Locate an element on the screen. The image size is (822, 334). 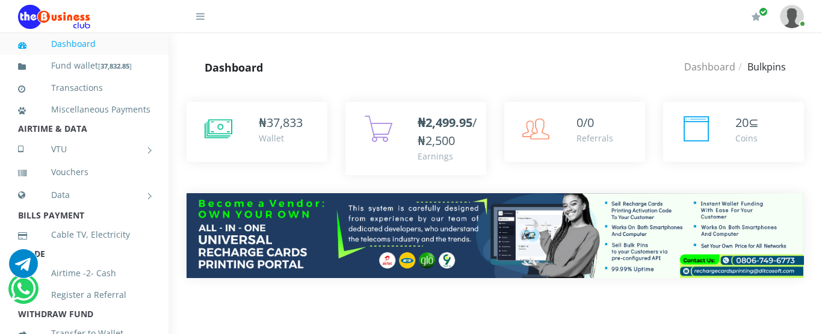
a: Transactions is located at coordinates (84, 88).